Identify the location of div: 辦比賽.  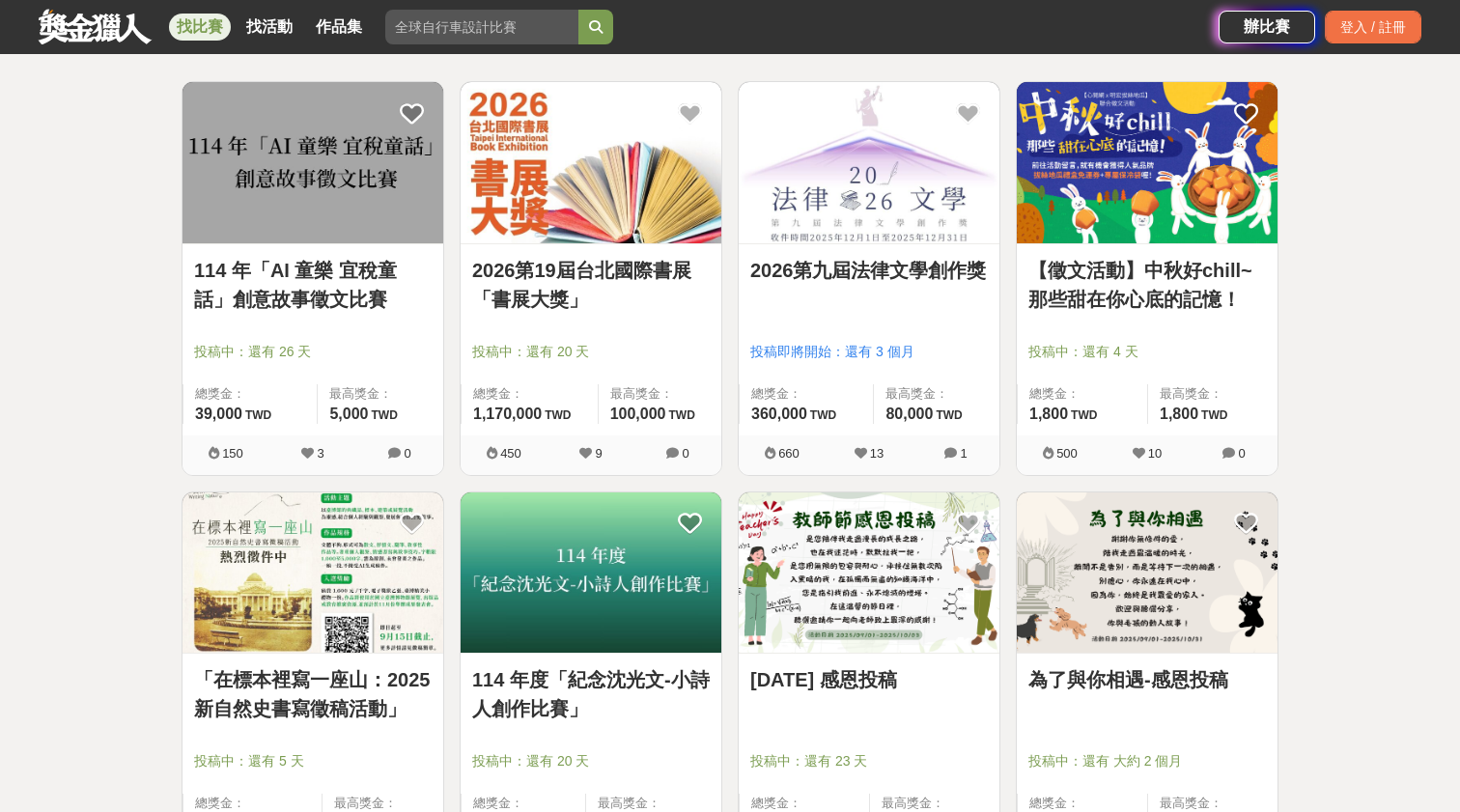
(1267, 27).